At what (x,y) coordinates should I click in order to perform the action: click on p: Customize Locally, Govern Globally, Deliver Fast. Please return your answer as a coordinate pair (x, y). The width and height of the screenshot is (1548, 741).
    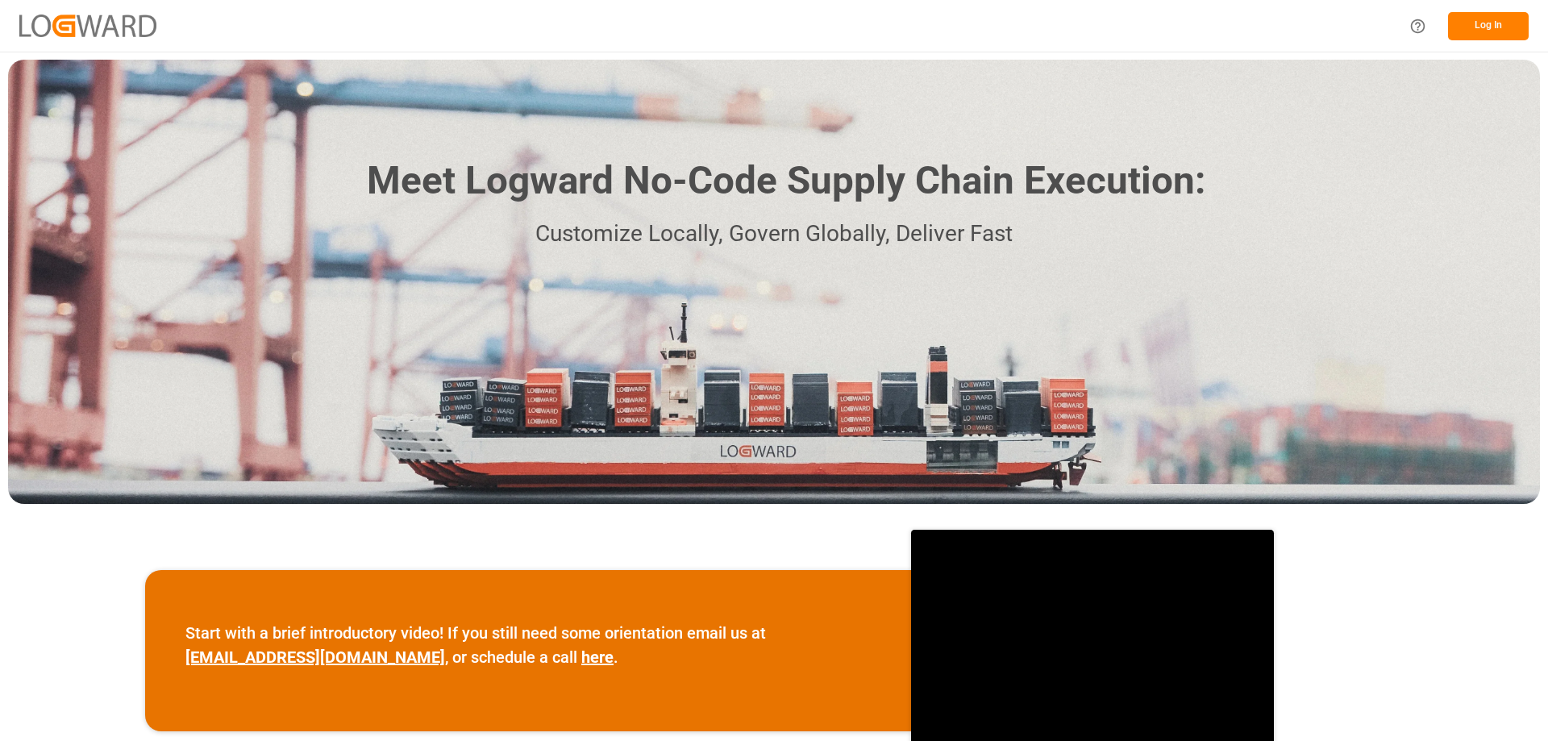
    Looking at the image, I should click on (774, 234).